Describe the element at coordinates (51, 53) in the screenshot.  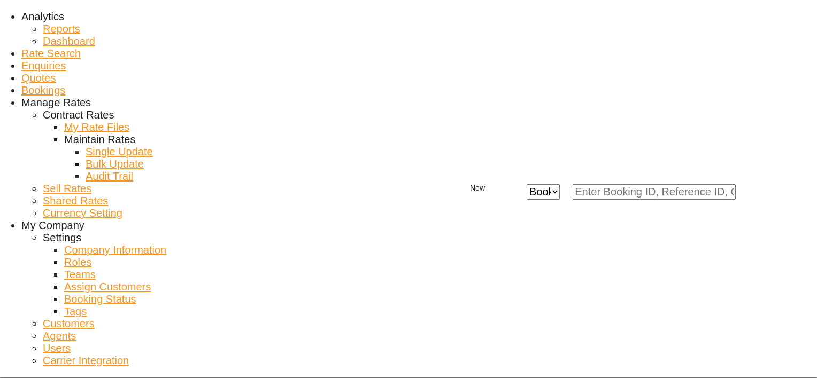
I see `a: Rate Search` at that location.